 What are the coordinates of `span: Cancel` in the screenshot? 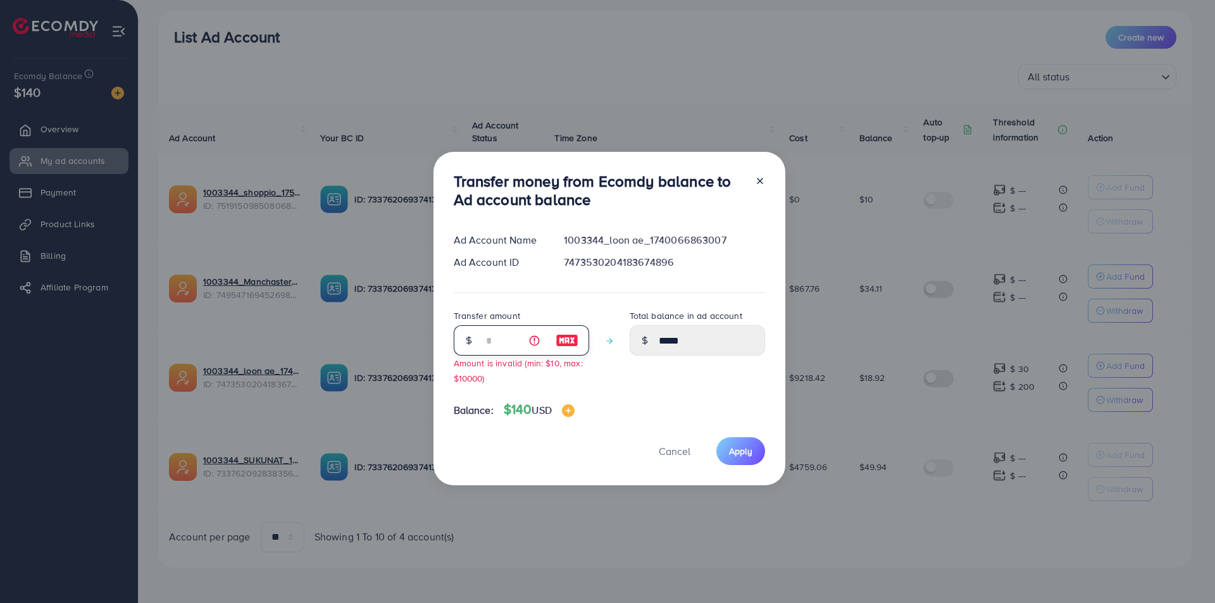 It's located at (675, 451).